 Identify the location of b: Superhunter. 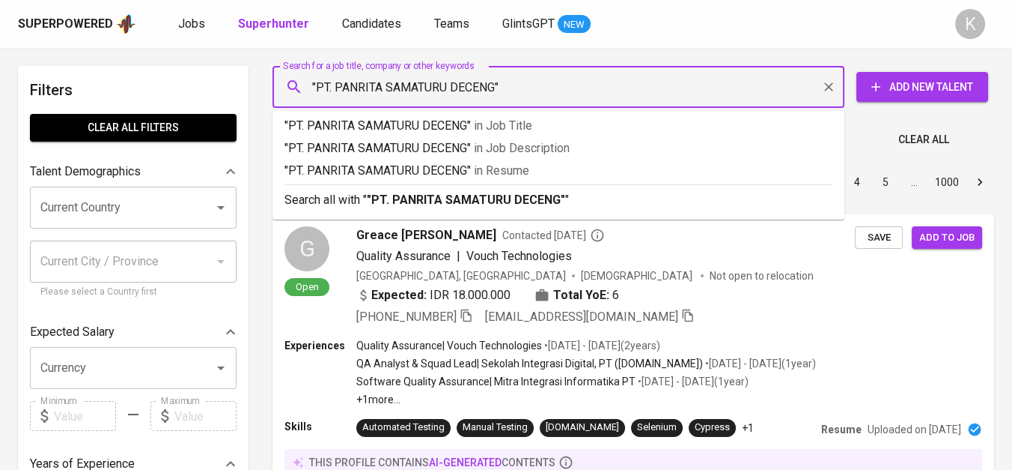
(273, 23).